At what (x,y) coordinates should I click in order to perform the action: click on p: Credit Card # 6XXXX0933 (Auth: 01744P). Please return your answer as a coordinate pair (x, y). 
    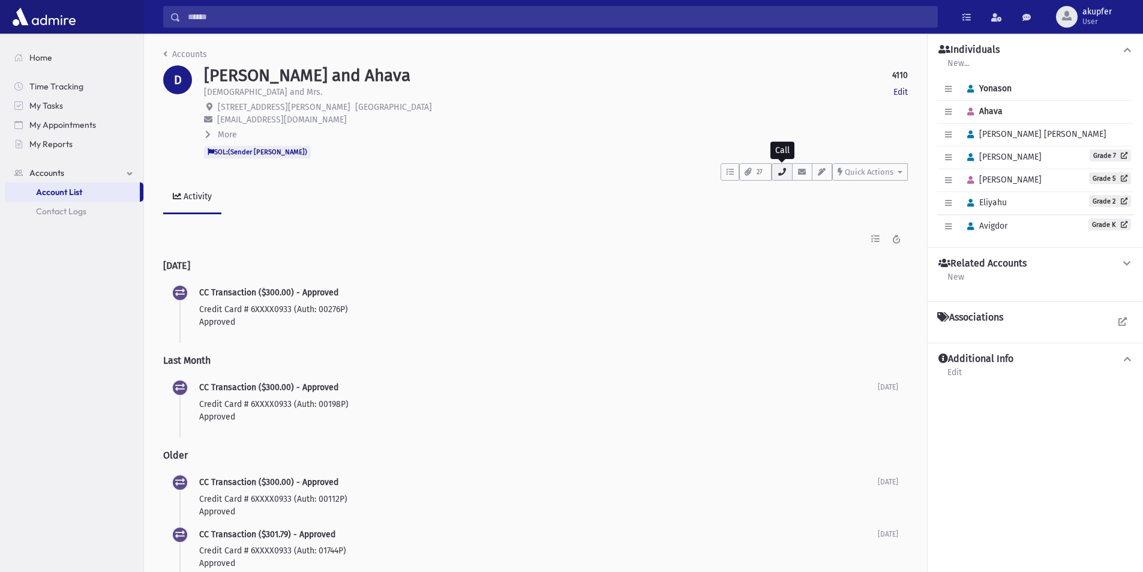
    Looking at the image, I should click on (538, 550).